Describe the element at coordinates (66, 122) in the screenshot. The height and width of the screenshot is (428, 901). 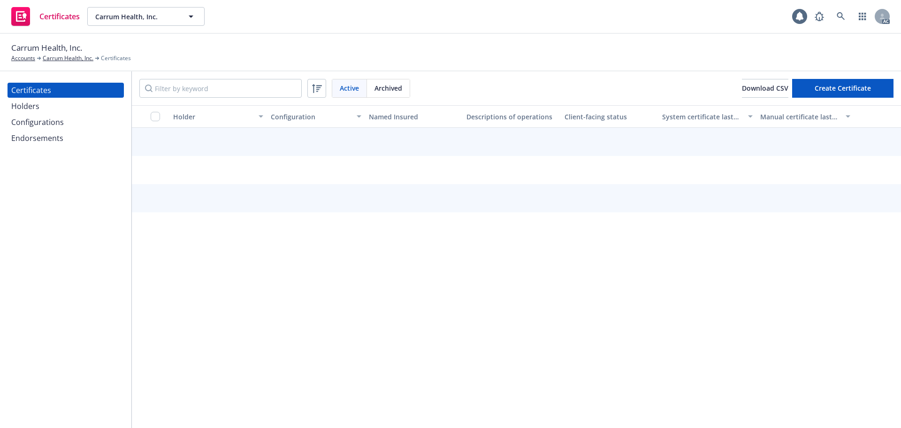
I see `a: Configurations` at that location.